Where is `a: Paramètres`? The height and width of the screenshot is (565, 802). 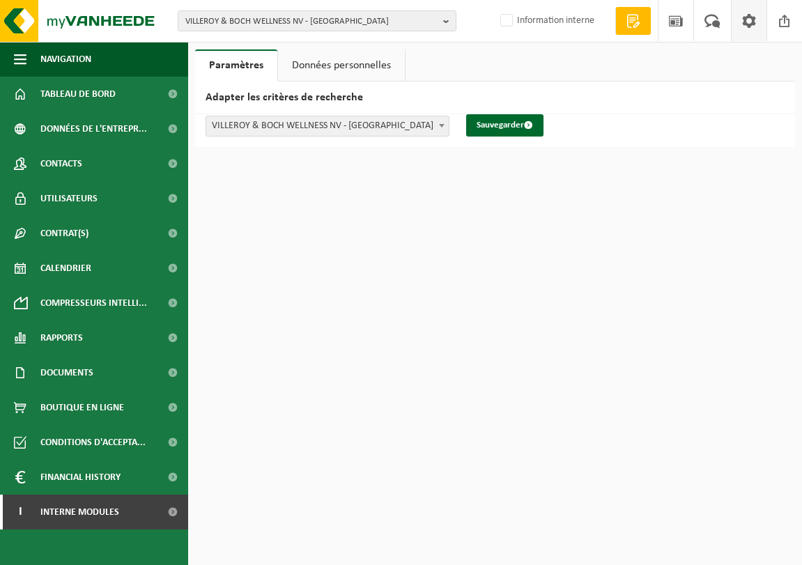
a: Paramètres is located at coordinates (236, 66).